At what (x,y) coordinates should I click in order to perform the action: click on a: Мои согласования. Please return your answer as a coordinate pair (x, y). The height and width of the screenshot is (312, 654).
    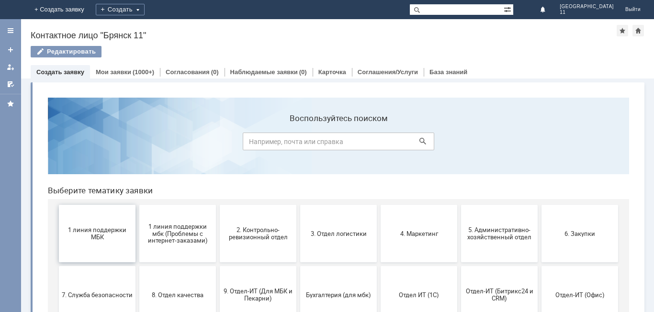
    Looking at the image, I should click on (11, 84).